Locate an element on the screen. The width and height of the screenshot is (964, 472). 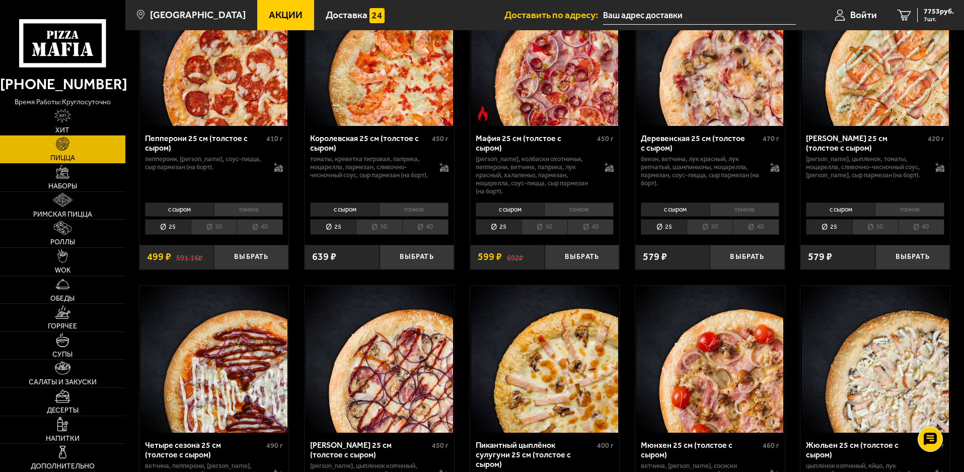
img: Мюнхен 25 см (толстое с сыром) is located at coordinates (710, 359).